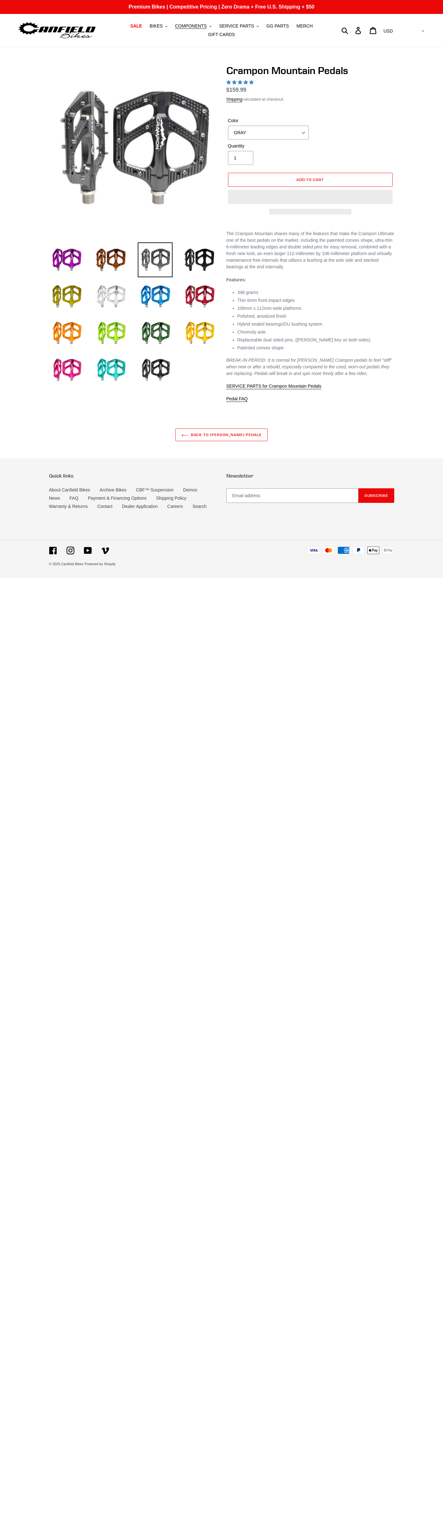 The image size is (443, 1538). I want to click on img: Canfield Bikes, so click(57, 30).